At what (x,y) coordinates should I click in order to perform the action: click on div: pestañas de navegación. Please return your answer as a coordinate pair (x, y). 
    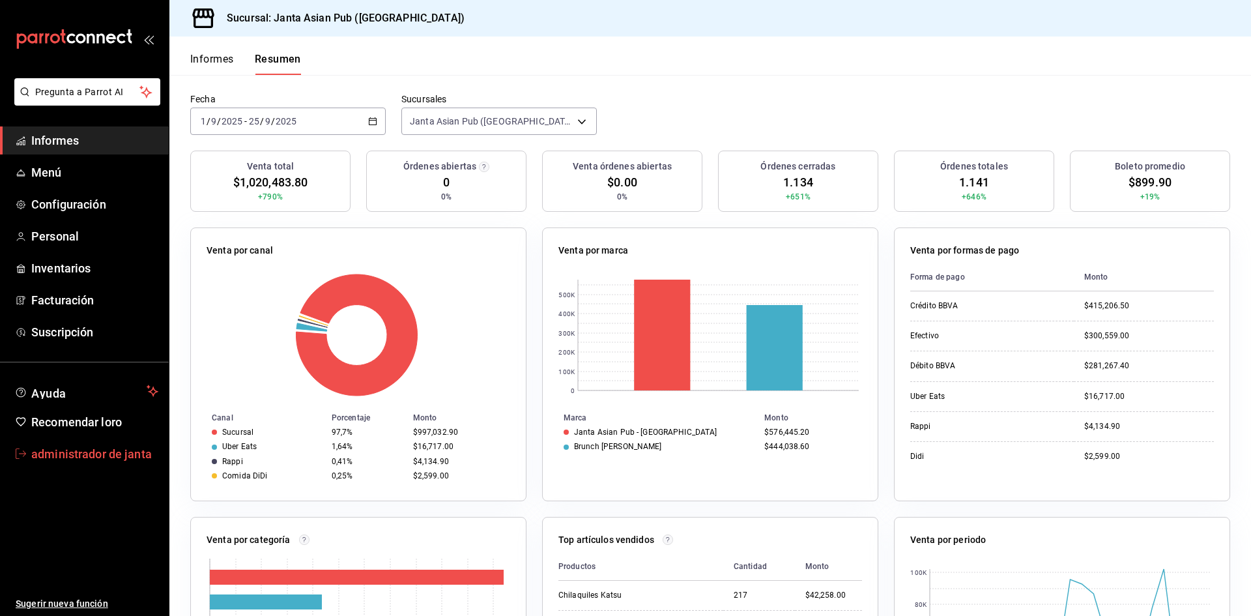
    Looking at the image, I should click on (246, 63).